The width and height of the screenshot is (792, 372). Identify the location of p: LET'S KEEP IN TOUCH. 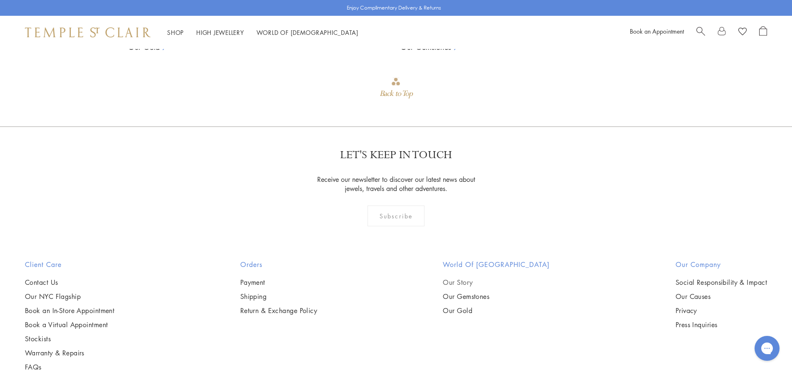
(396, 155).